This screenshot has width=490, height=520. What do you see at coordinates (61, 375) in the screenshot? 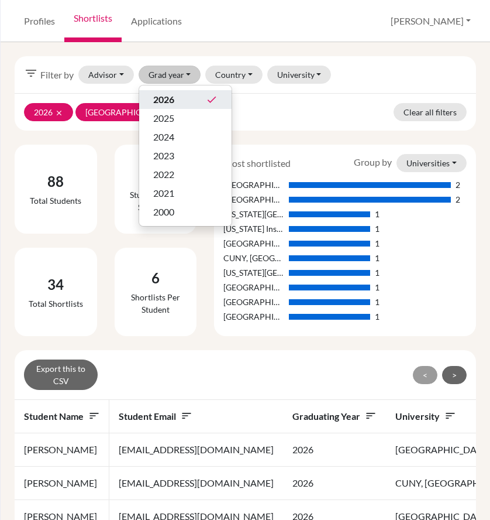
I see `button: Export this to CSV` at bounding box center [61, 375].